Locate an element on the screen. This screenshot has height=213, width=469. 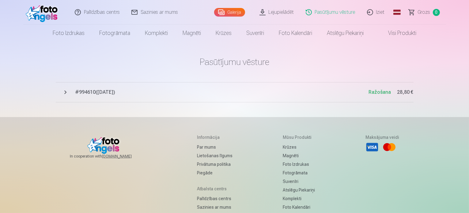
li: Mastercard is located at coordinates (389, 147).